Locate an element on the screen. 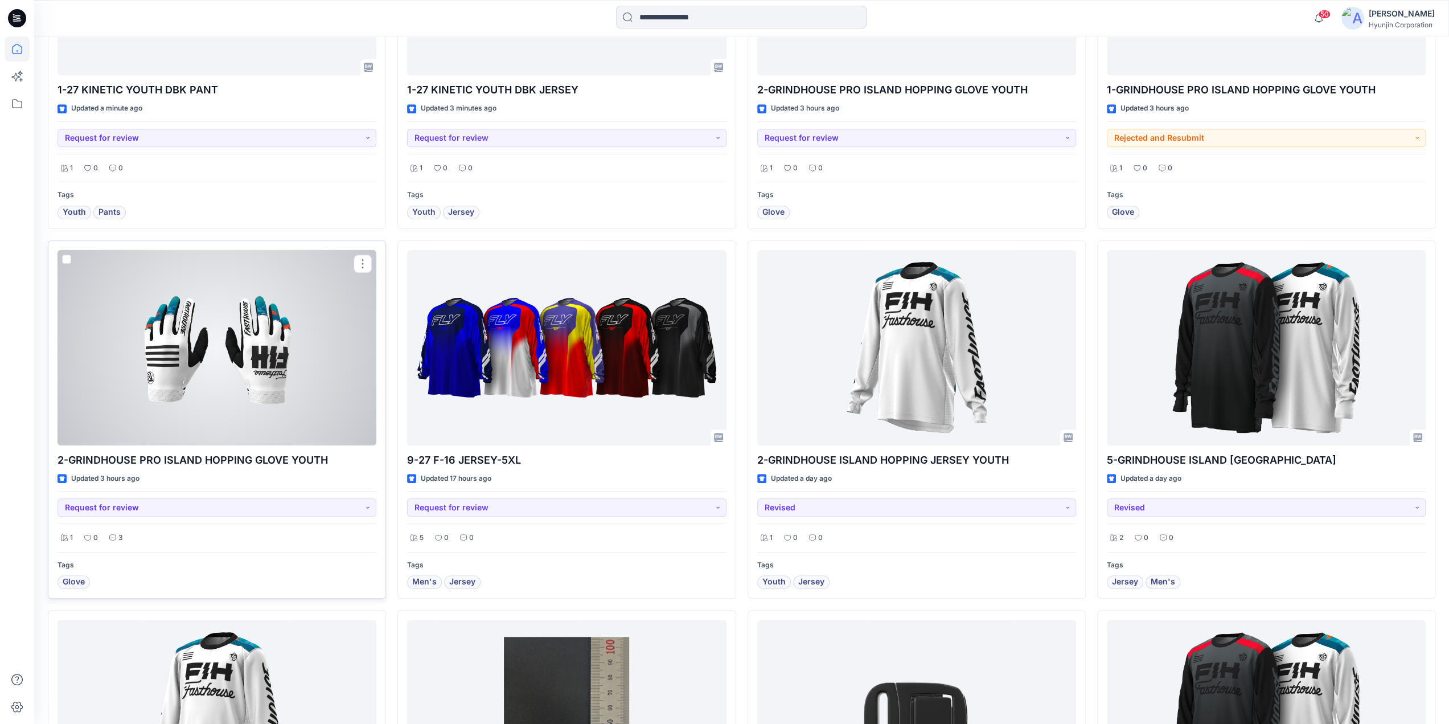 The image size is (1449, 724). p: 1-27 KINETIC YOUTH DBK JERSEY is located at coordinates (567, 90).